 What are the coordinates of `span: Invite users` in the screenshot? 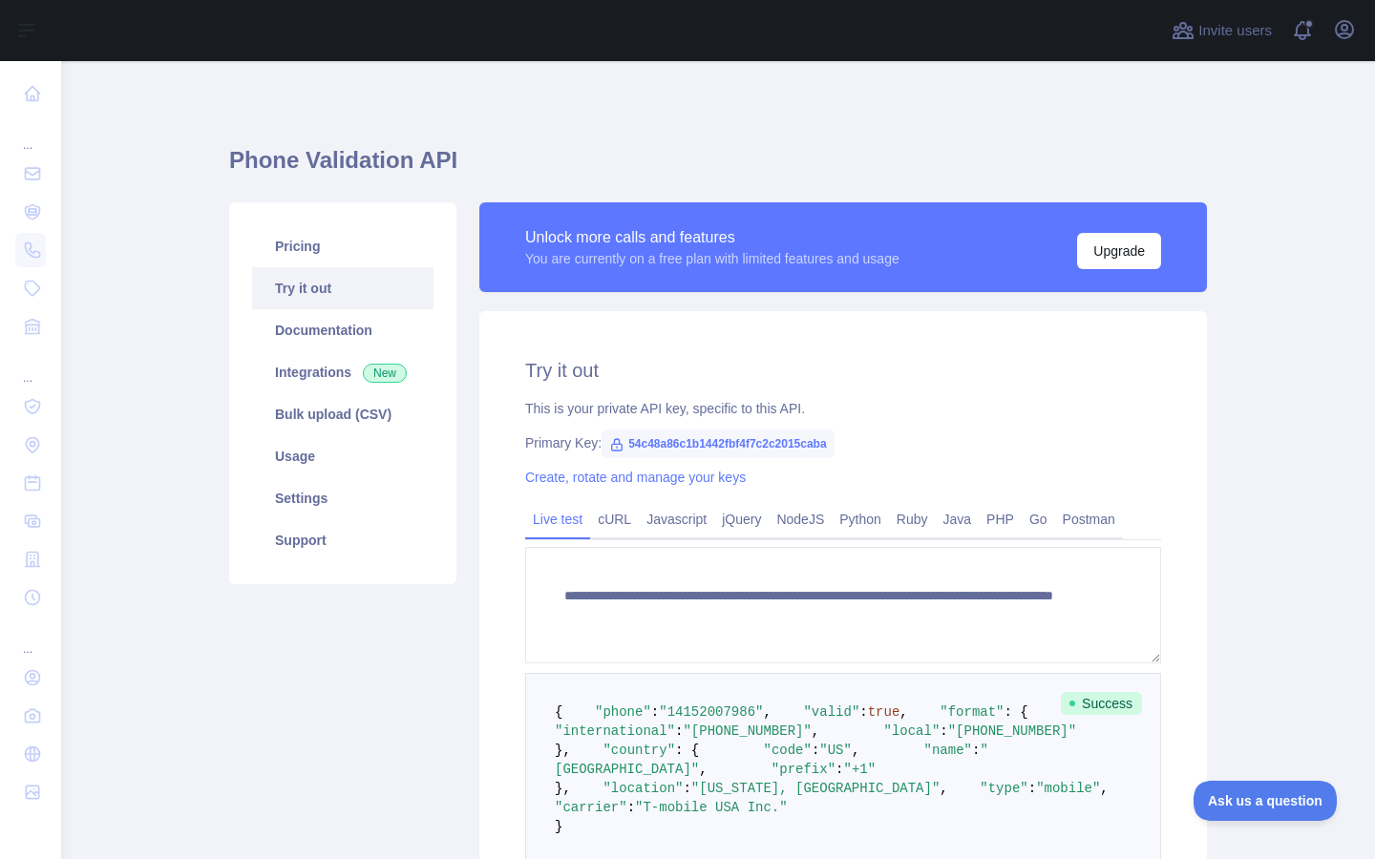 It's located at (1234, 31).